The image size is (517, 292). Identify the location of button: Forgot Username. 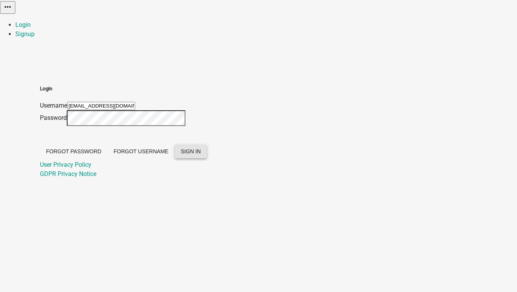
(141, 151).